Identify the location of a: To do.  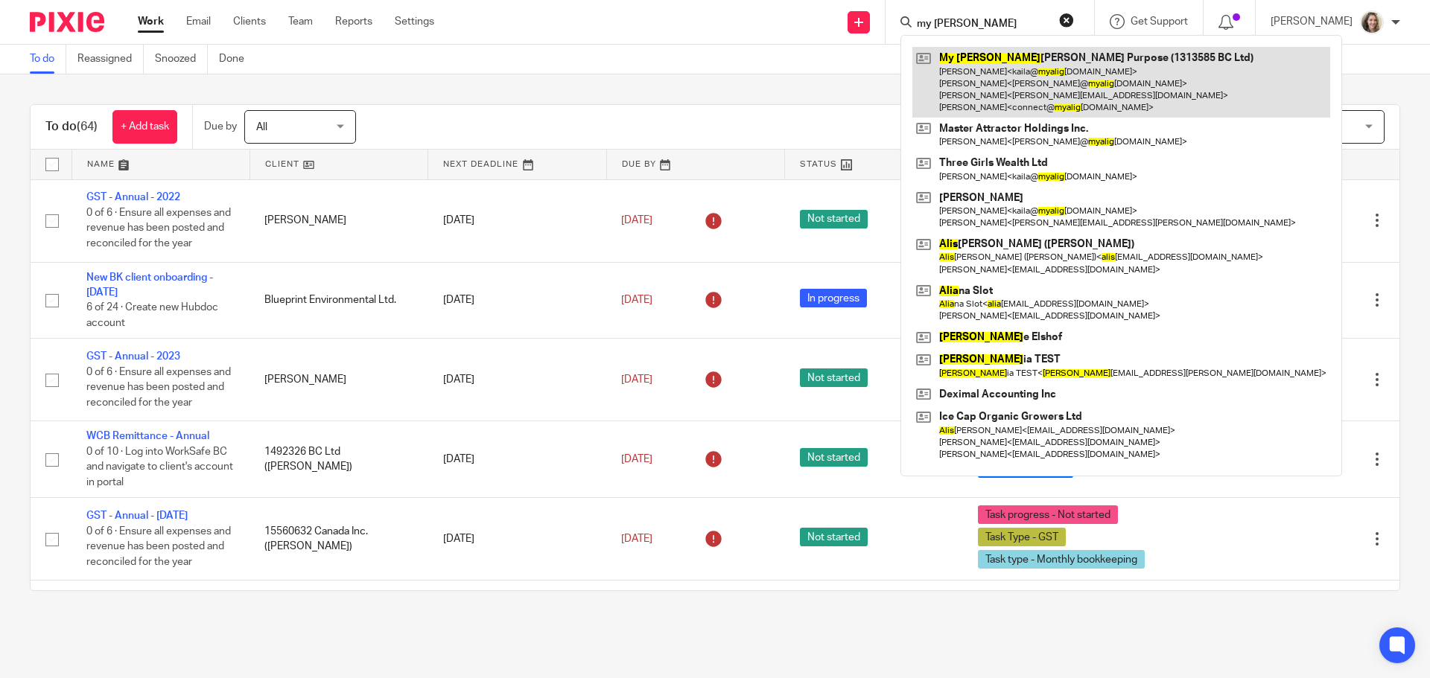
(48, 59).